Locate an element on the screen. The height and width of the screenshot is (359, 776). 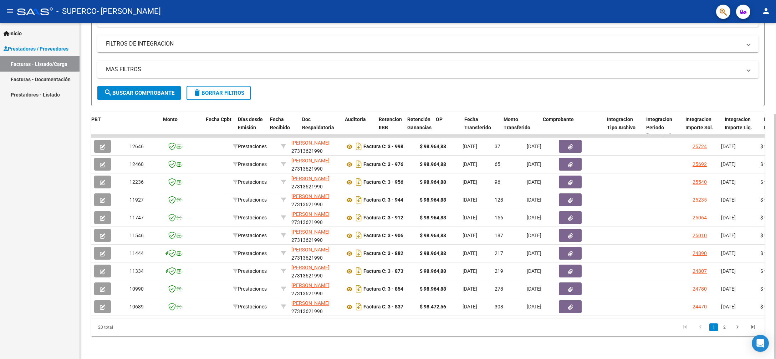
strong: Factura C: 3 - 873 is located at coordinates (383, 272).